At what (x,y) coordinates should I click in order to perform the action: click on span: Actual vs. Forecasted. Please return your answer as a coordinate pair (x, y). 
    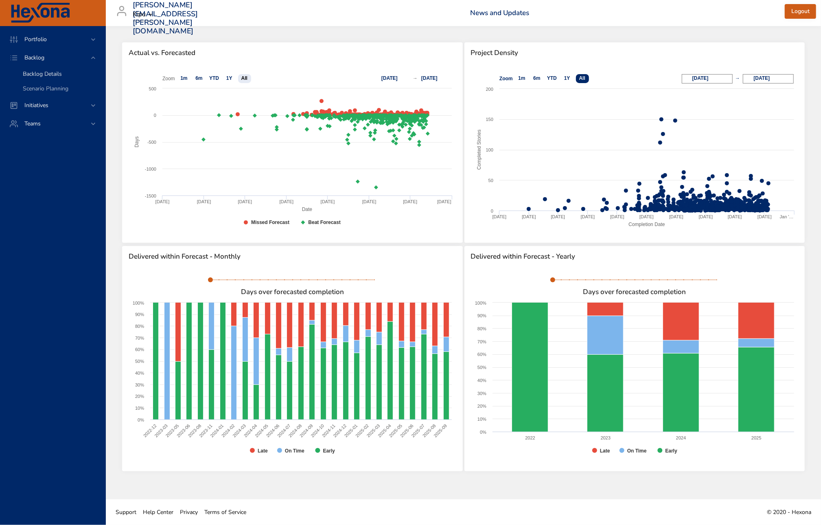
    Looking at the image, I should click on (292, 53).